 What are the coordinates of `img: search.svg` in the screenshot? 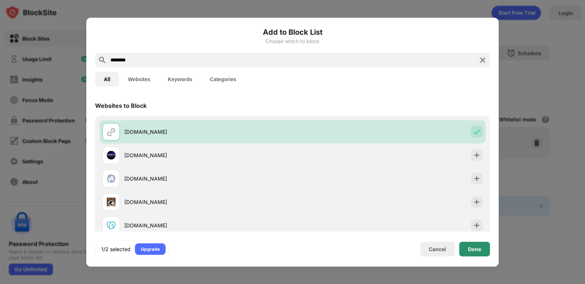 It's located at (102, 60).